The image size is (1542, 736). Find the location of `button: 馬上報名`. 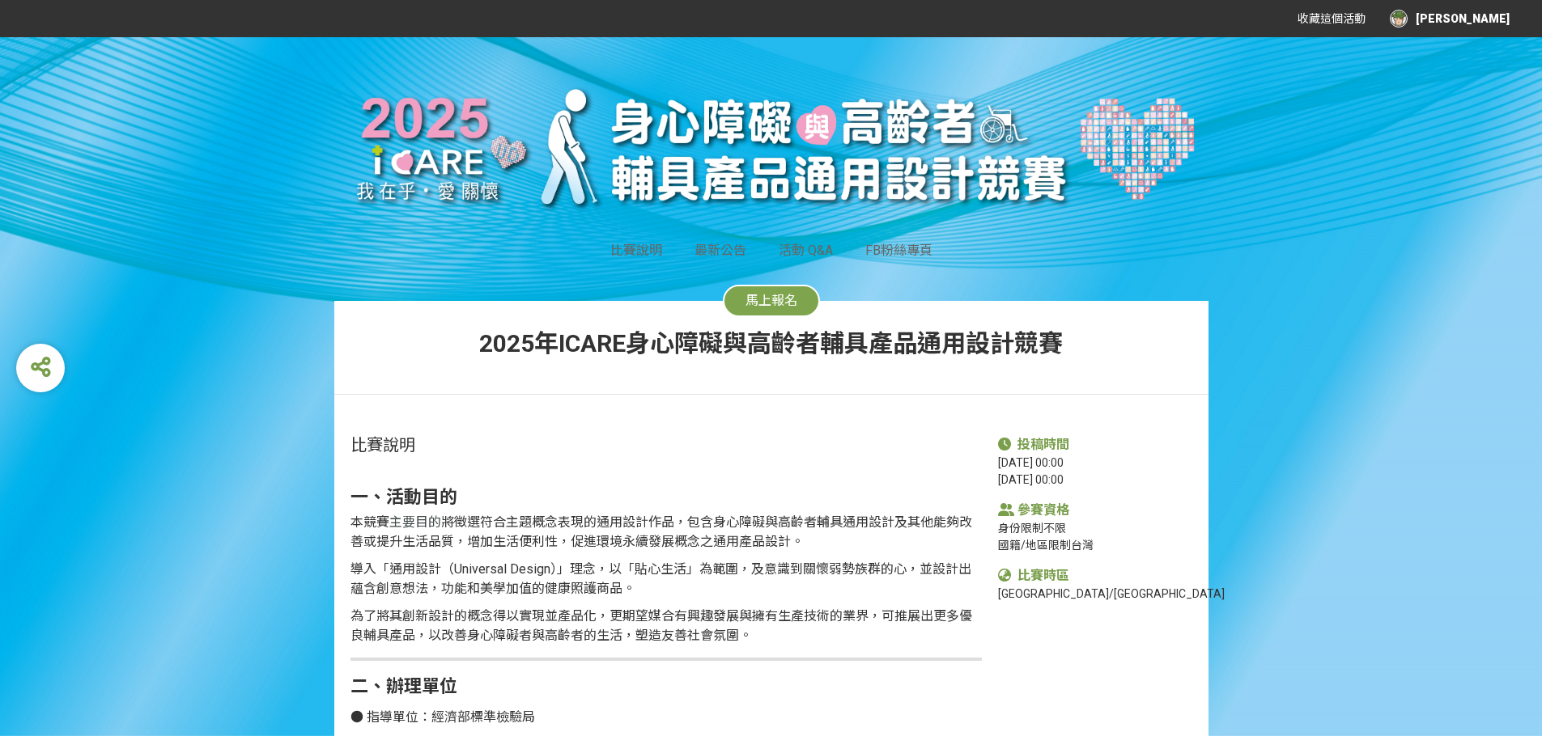

button: 馬上報名 is located at coordinates (771, 301).